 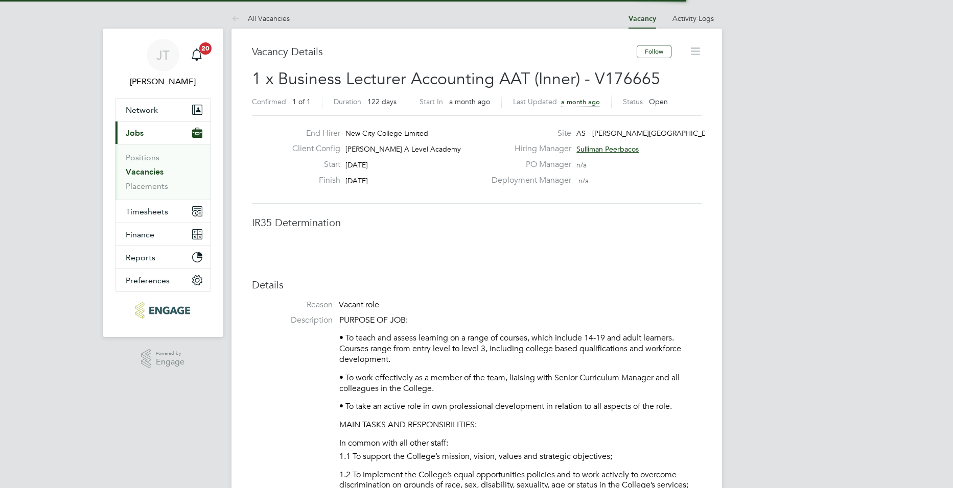 I want to click on span: Powered by, so click(x=170, y=353).